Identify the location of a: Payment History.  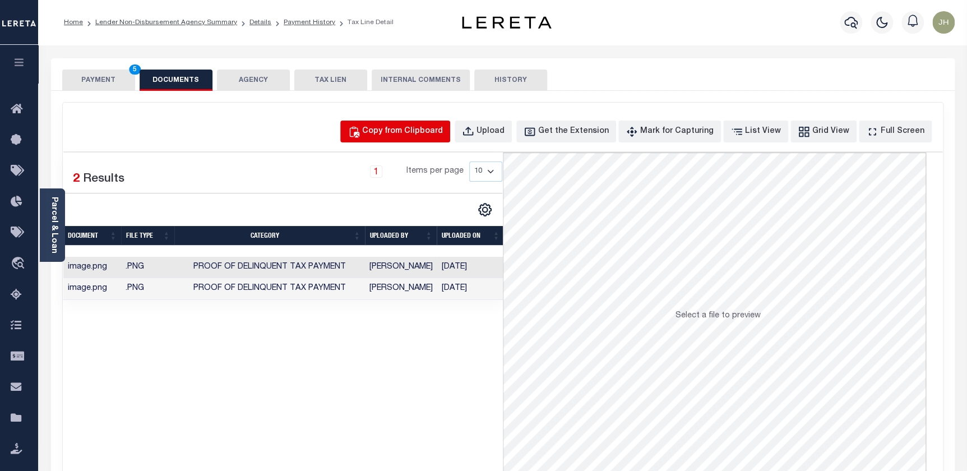
(309, 22).